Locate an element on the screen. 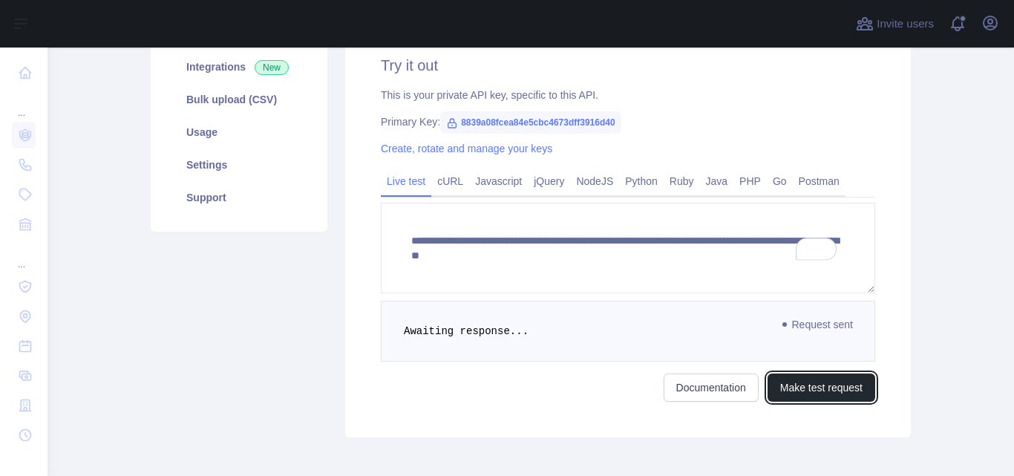 This screenshot has width=1014, height=476. a: Ruby is located at coordinates (682, 181).